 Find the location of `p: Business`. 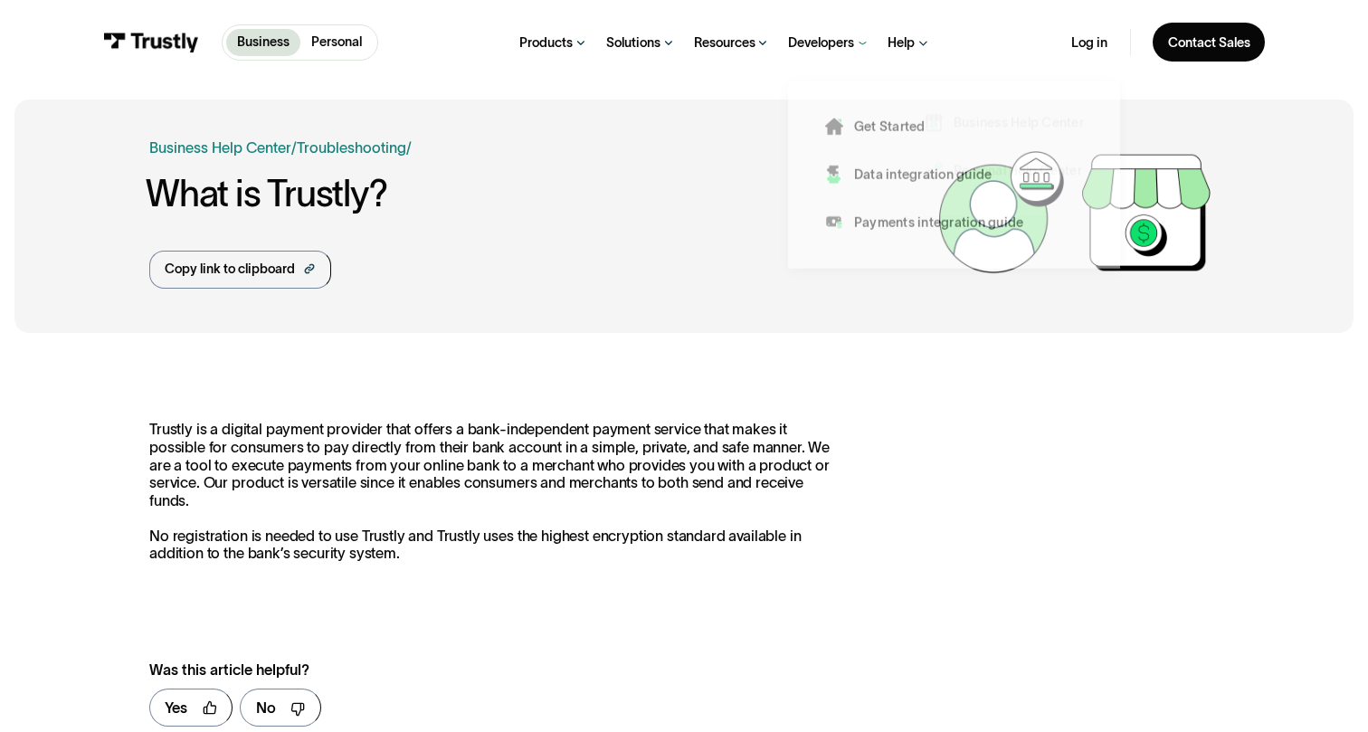

p: Business is located at coordinates (263, 42).